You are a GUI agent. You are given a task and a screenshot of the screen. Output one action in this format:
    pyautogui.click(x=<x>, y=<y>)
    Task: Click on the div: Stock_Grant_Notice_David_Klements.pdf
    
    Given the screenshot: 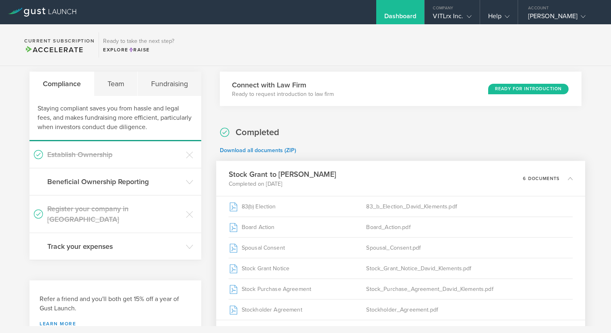 What is the action you would take?
    pyautogui.click(x=469, y=268)
    